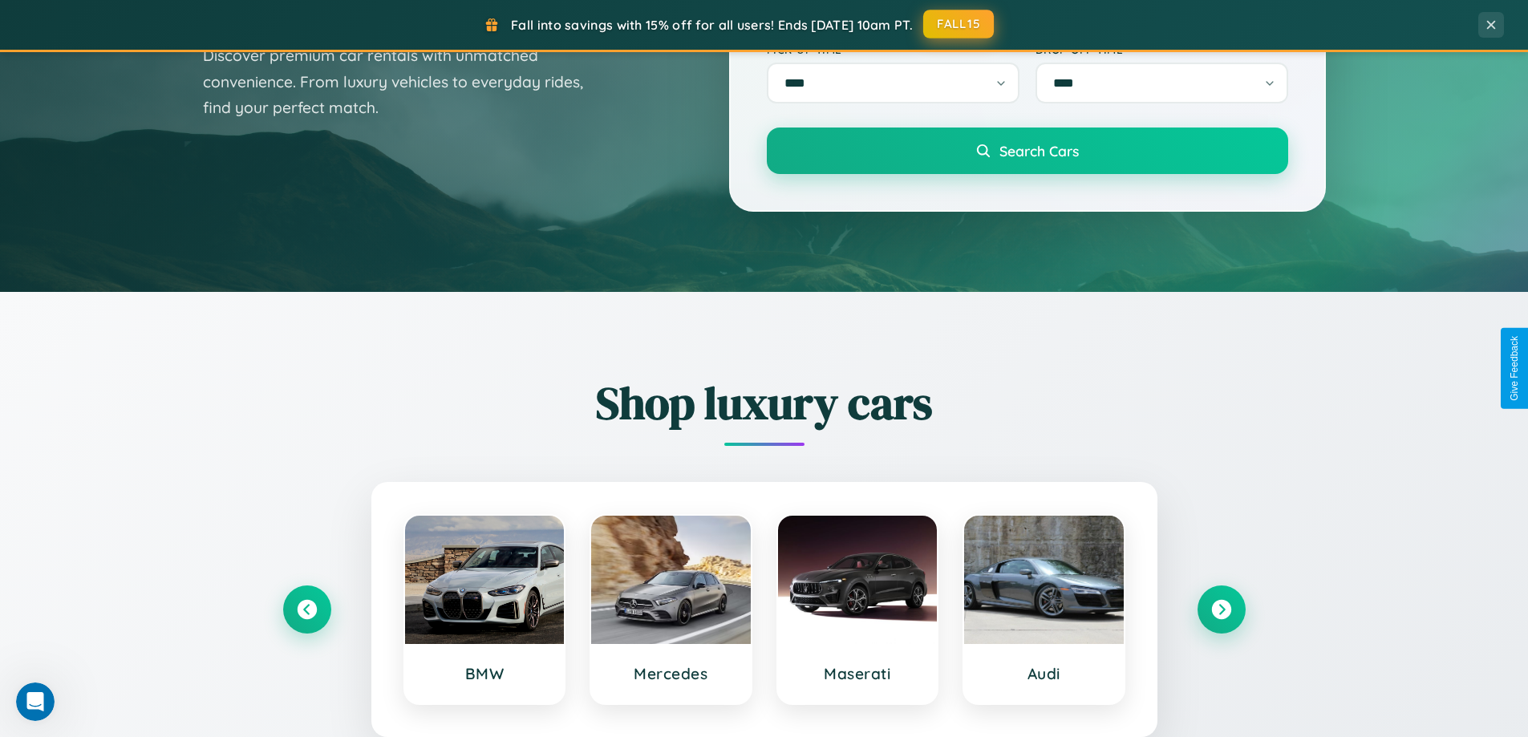  What do you see at coordinates (764, 403) in the screenshot?
I see `h2: Shop luxury cars` at bounding box center [764, 403].